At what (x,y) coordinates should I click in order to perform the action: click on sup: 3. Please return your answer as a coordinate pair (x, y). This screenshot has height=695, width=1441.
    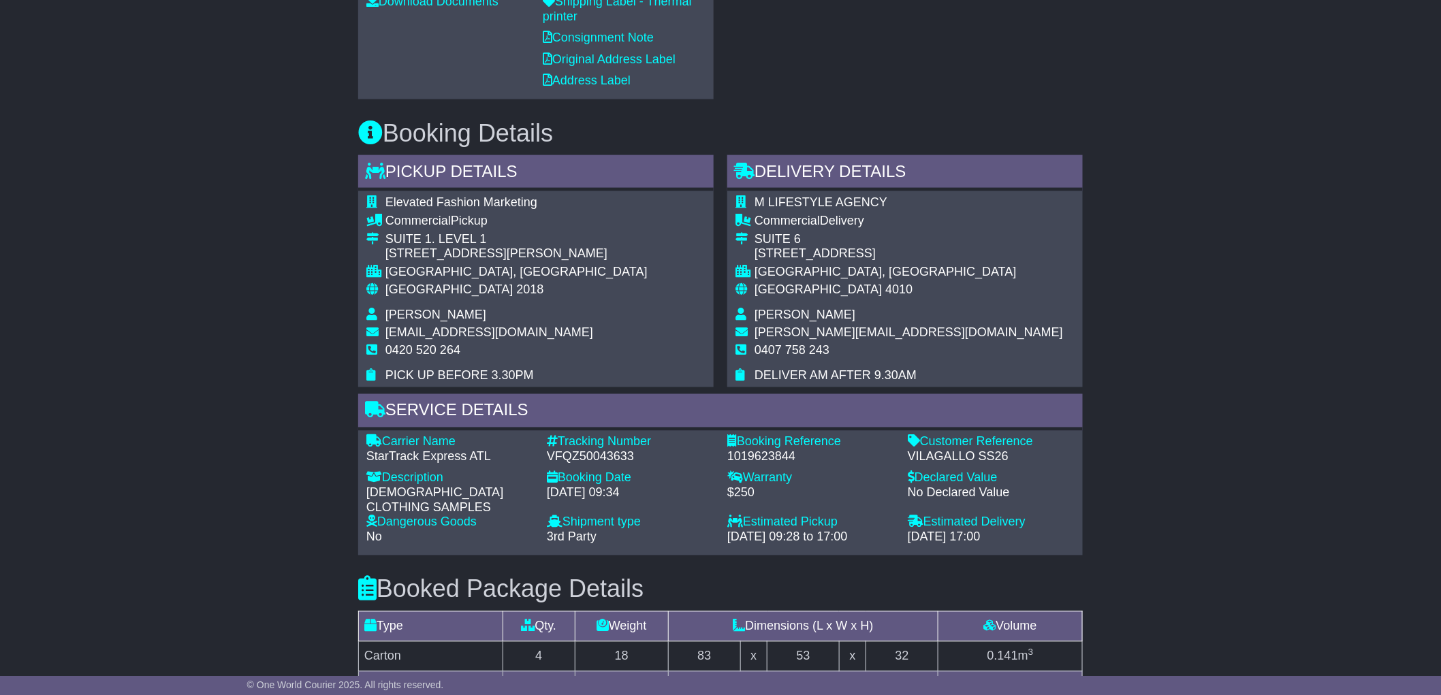
    Looking at the image, I should click on (1031, 653).